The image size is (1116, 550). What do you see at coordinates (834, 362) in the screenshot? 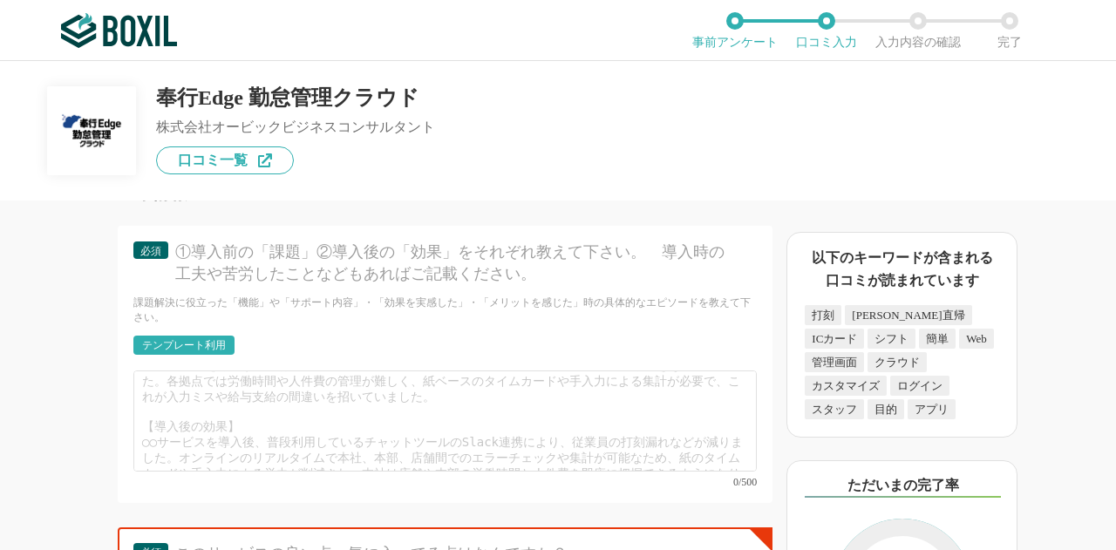
I see `div: 管理画面` at bounding box center [834, 362].